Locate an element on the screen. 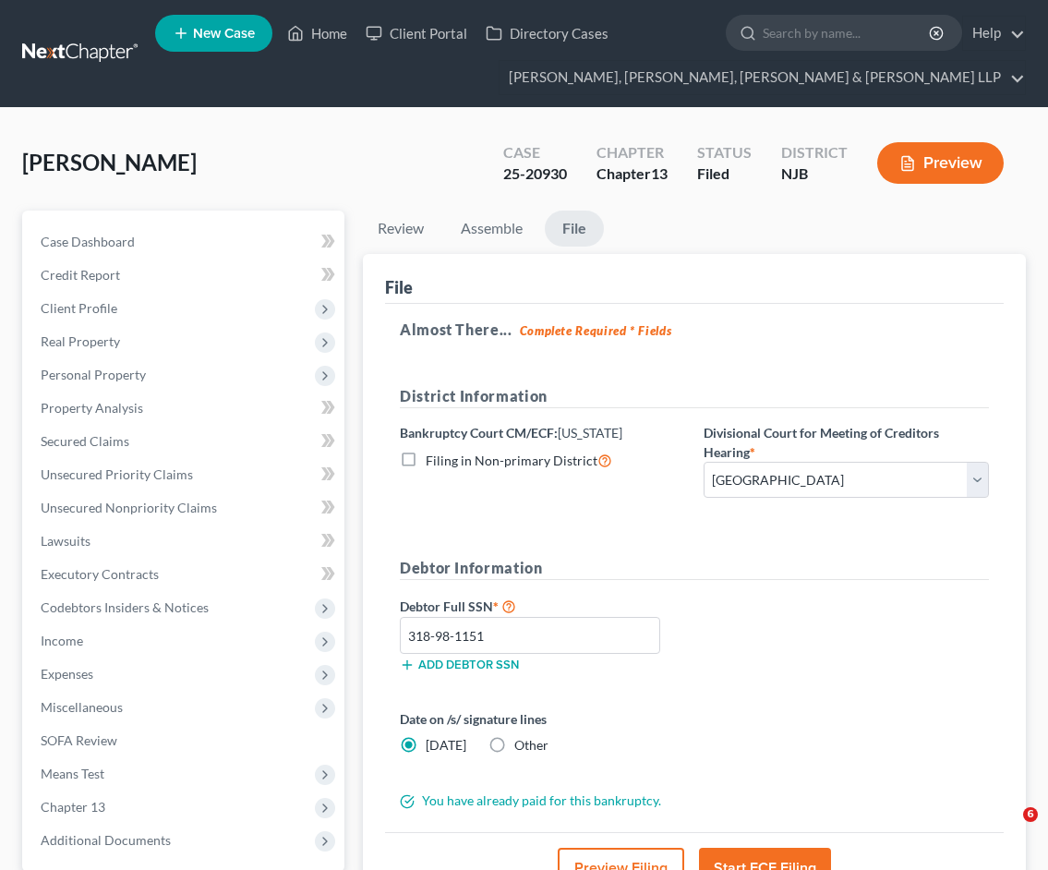 The height and width of the screenshot is (870, 1048). a: SOFA Review is located at coordinates (185, 741).